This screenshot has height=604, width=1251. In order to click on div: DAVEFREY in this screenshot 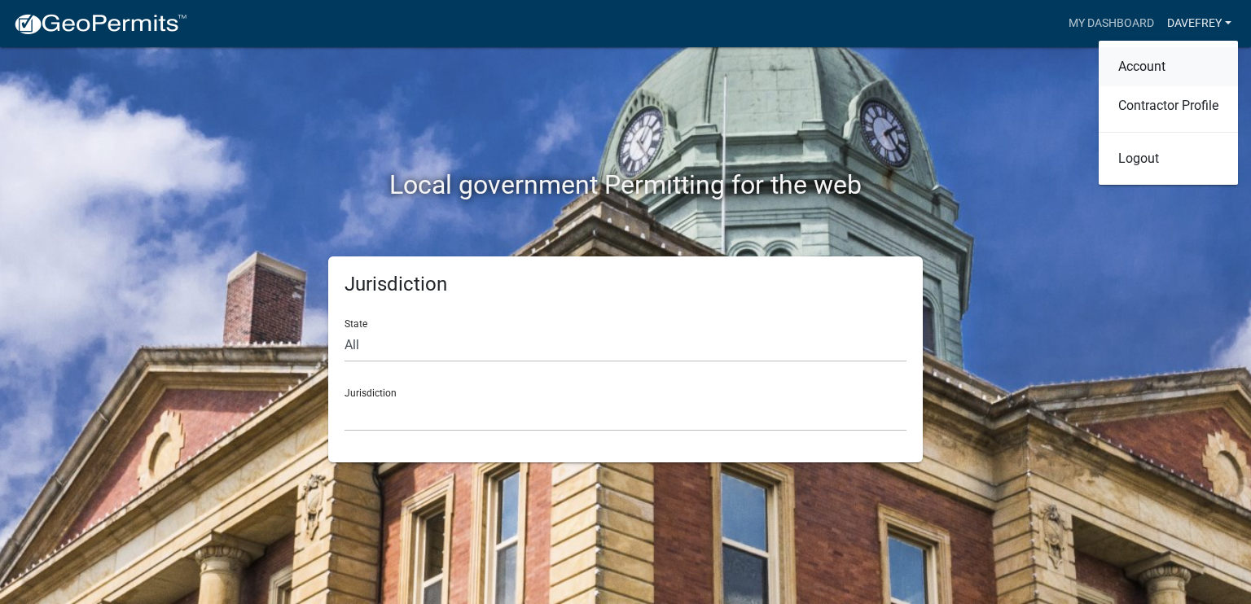, I will do `click(1168, 112)`.